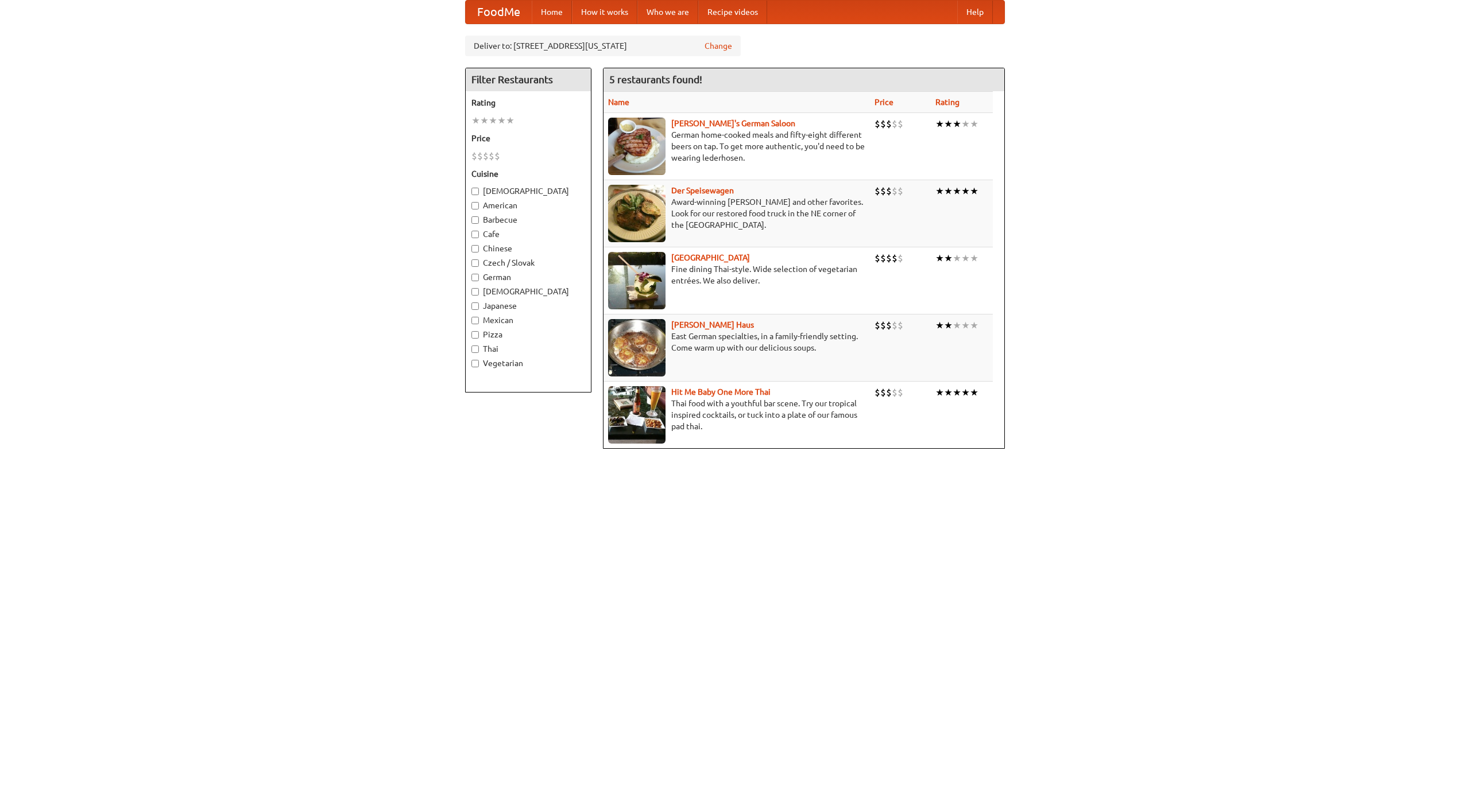  What do you see at coordinates (637, 146) in the screenshot?
I see `img: esthers.jpg` at bounding box center [637, 146].